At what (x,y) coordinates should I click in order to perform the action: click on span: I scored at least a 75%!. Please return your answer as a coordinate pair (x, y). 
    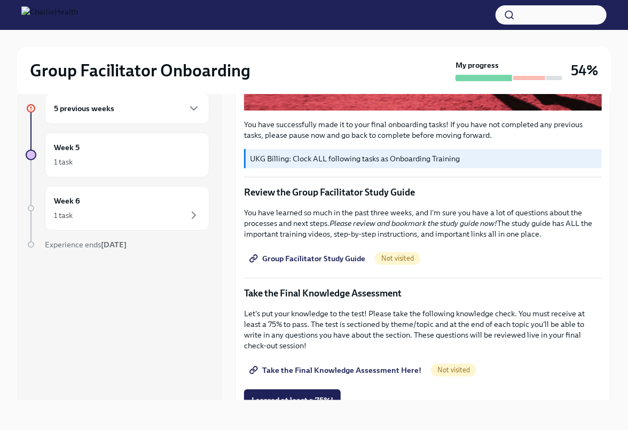
    Looking at the image, I should click on (292, 400).